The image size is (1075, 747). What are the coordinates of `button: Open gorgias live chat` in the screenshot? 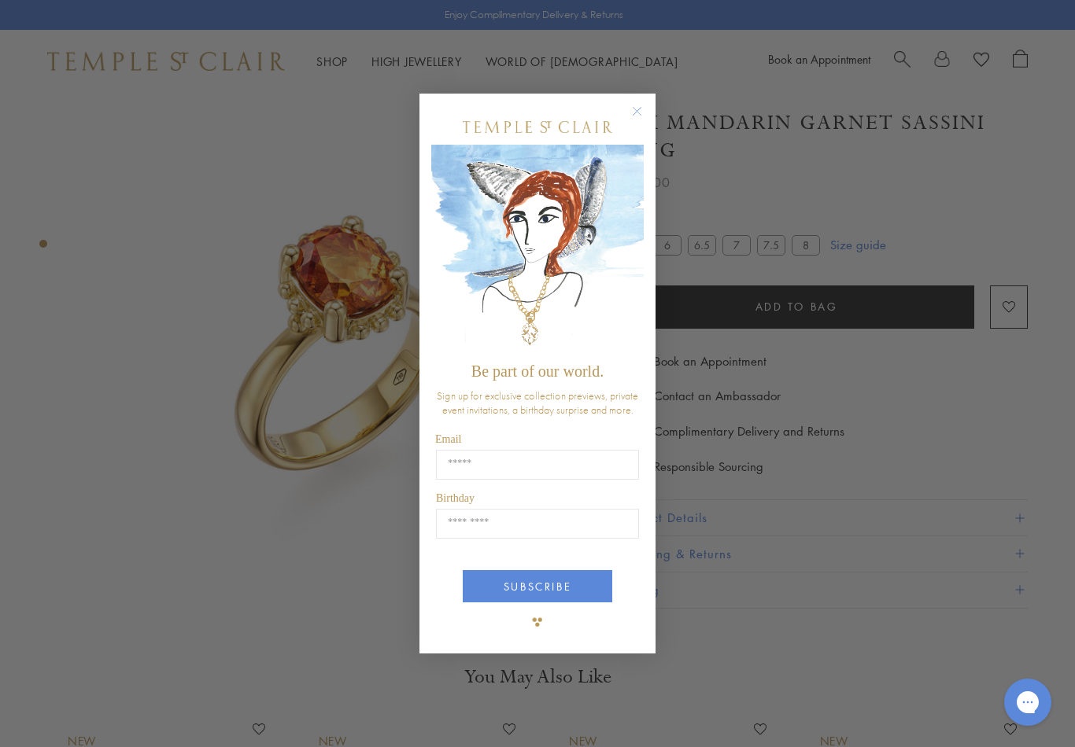 It's located at (31, 29).